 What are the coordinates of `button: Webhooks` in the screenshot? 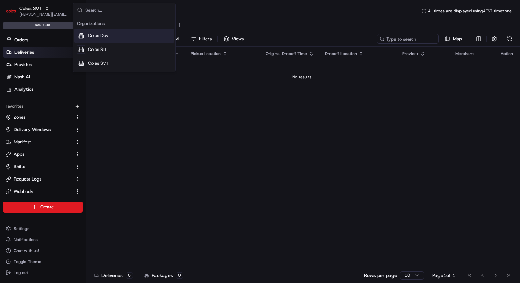 It's located at (43, 191).